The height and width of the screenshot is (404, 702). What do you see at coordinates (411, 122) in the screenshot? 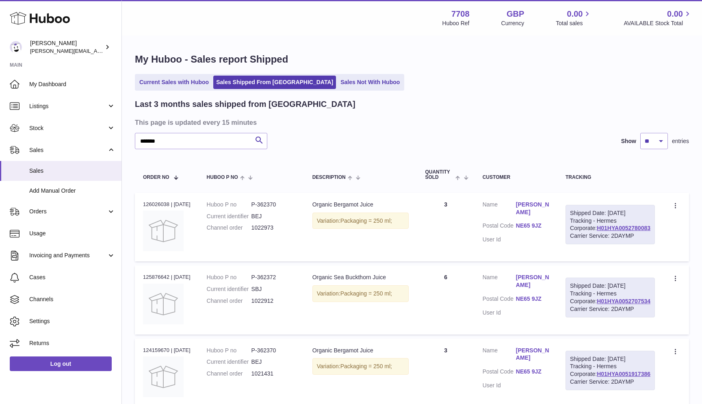
I see `h3: This page is updated every 15 minutes` at bounding box center [411, 122].